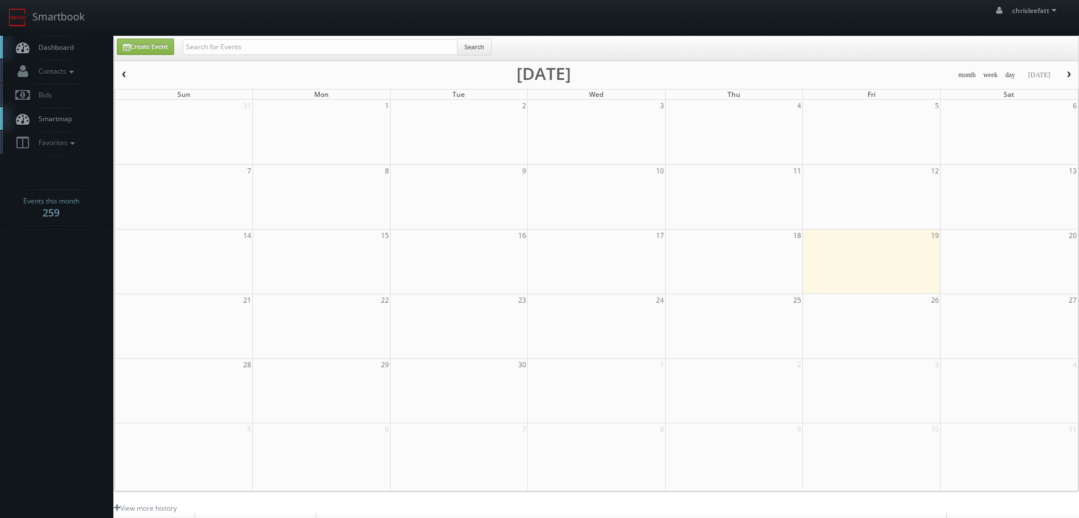 The height and width of the screenshot is (518, 1079). I want to click on span: Tue, so click(459, 94).